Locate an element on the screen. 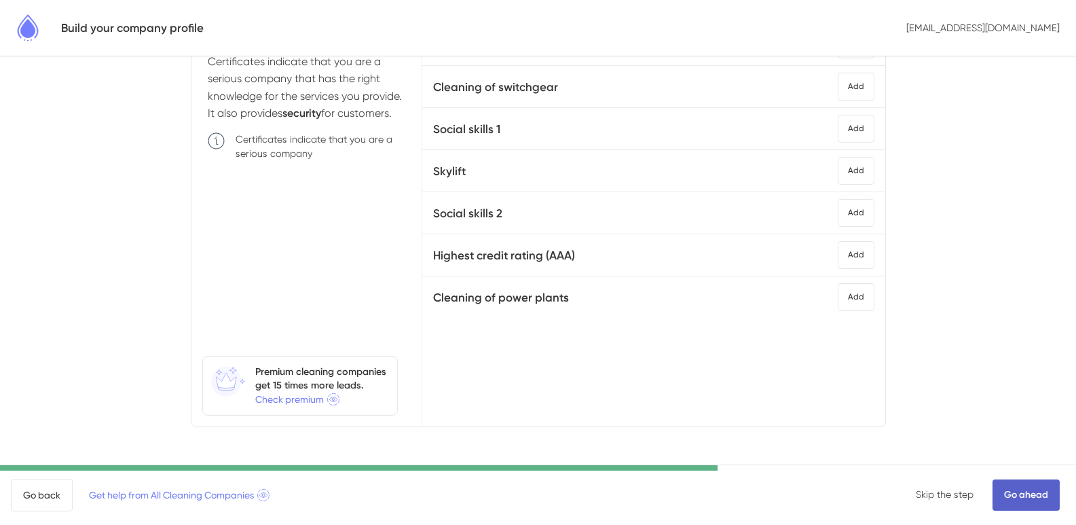  font: Highest credit rating (AAA) is located at coordinates (504, 255).